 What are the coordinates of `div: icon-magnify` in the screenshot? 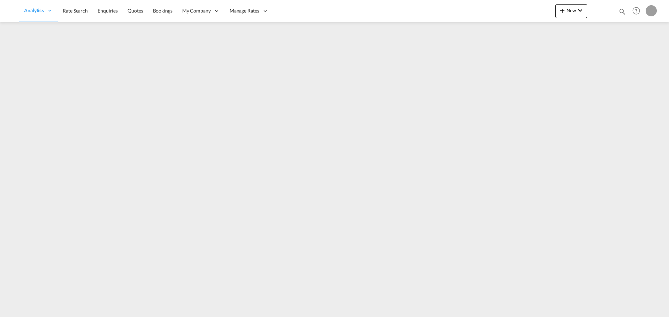 It's located at (622, 13).